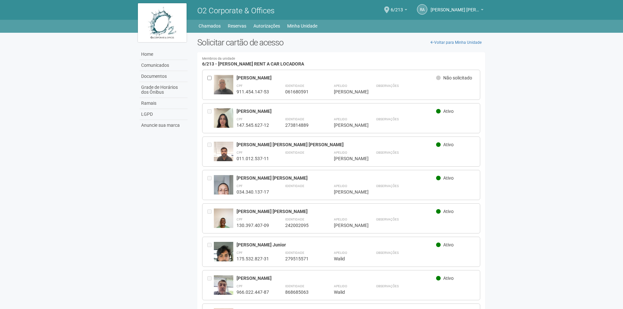  Describe the element at coordinates (163, 54) in the screenshot. I see `a: Home` at that location.